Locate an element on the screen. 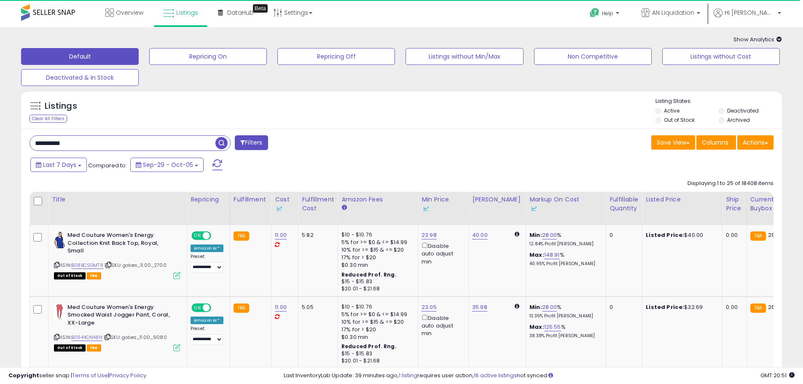 The image size is (803, 384). button: Actions is located at coordinates (756, 143).